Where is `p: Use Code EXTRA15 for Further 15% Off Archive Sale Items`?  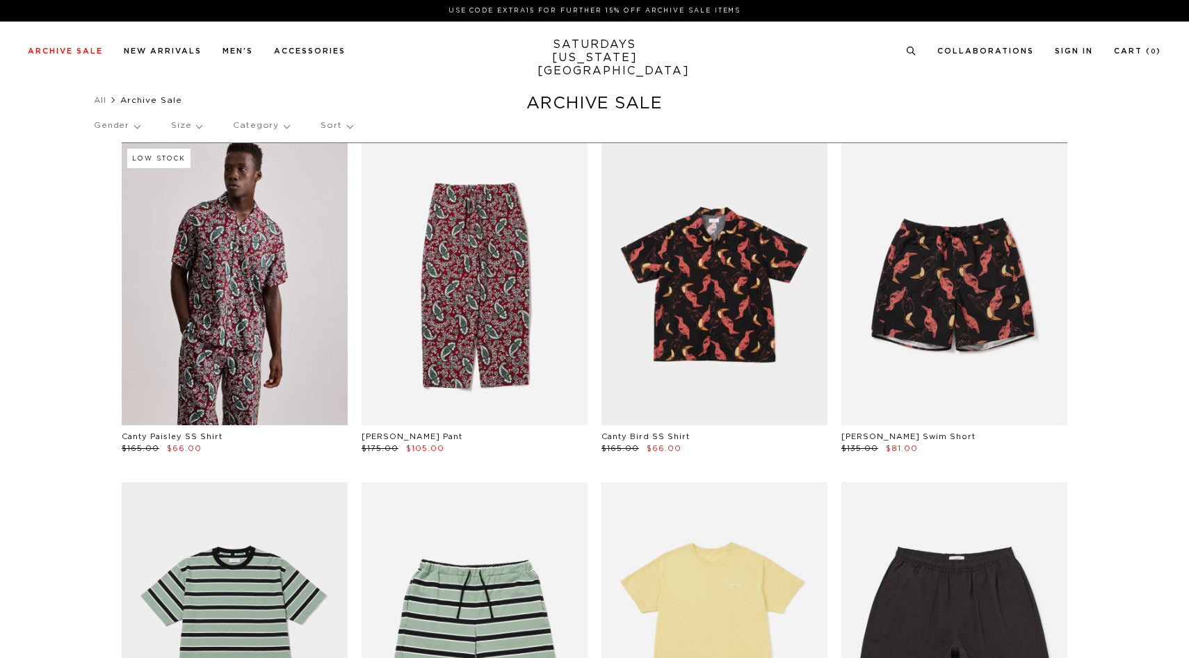
p: Use Code EXTRA15 for Further 15% Off Archive Sale Items is located at coordinates (594, 10).